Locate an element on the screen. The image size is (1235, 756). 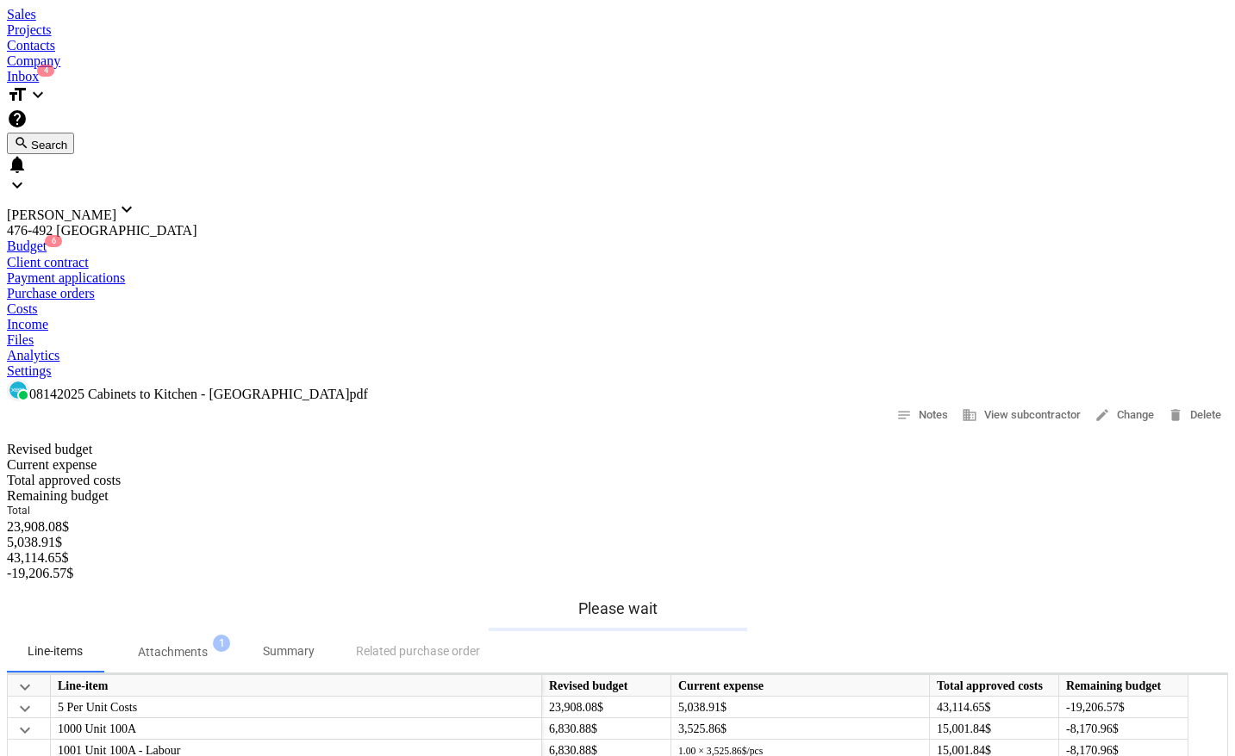
button: Delete is located at coordinates (1194, 415).